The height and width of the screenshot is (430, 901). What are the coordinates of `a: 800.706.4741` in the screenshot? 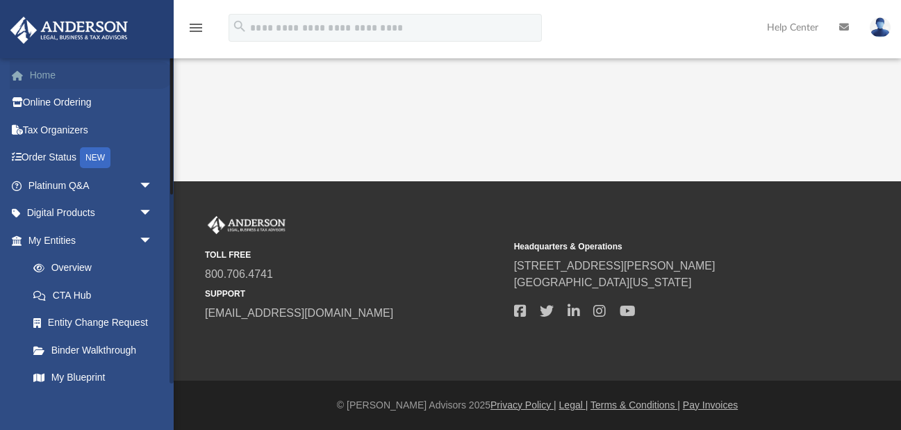 It's located at (239, 274).